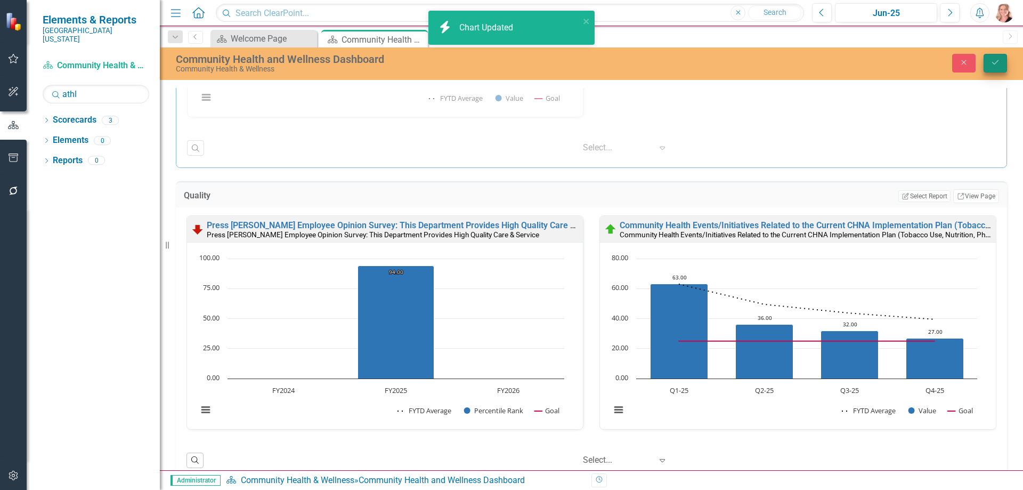 Image resolution: width=1023 pixels, height=490 pixels. I want to click on button: close, so click(587, 21).